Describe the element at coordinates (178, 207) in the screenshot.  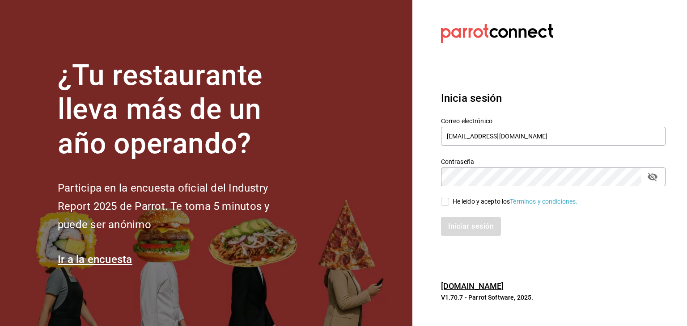
I see `h2: Participa en la encuesta oficial del Industry Report 2025 de Parrot. Te toma 5 minutos y puede se...` at that location.